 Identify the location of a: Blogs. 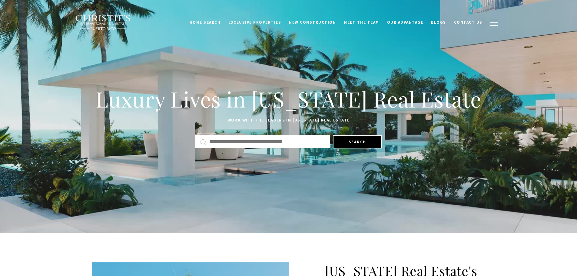
(438, 22).